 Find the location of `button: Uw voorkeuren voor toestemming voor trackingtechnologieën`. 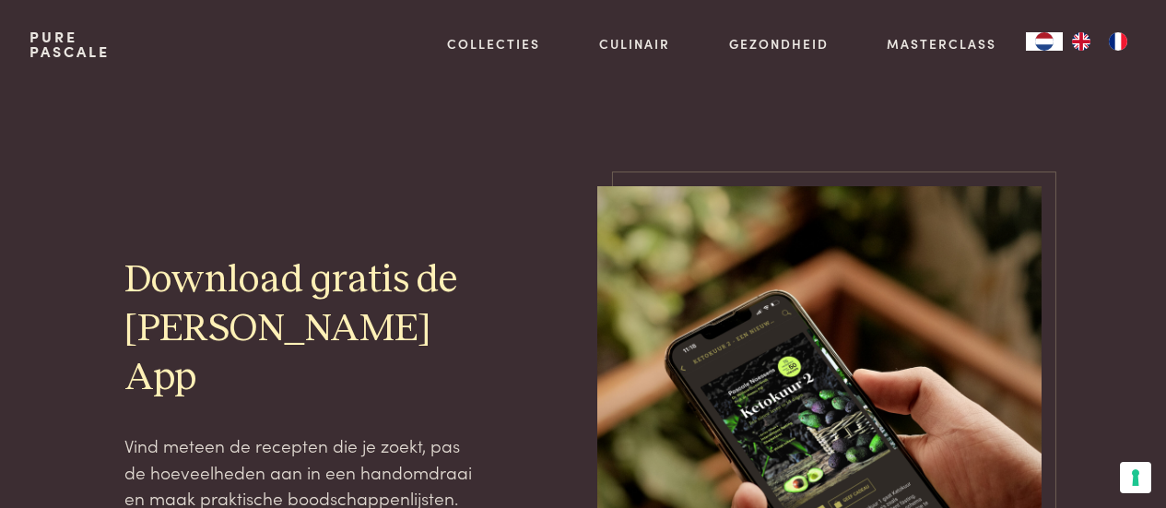

button: Uw voorkeuren voor toestemming voor trackingtechnologieën is located at coordinates (1136, 478).